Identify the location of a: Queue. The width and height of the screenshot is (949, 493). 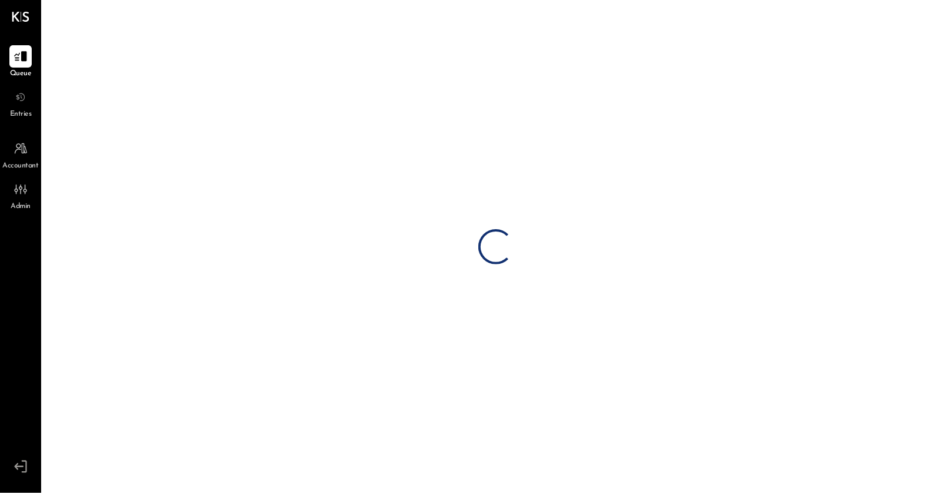
(21, 62).